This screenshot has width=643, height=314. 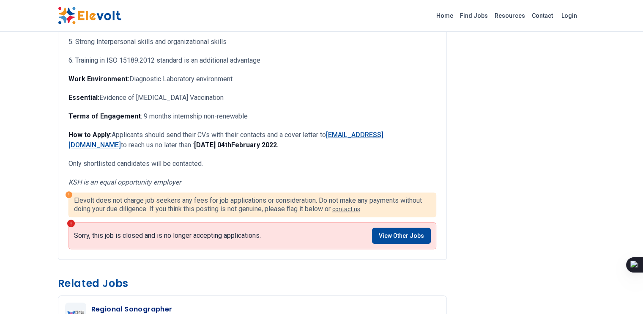 What do you see at coordinates (569, 16) in the screenshot?
I see `a: Login` at bounding box center [569, 16].